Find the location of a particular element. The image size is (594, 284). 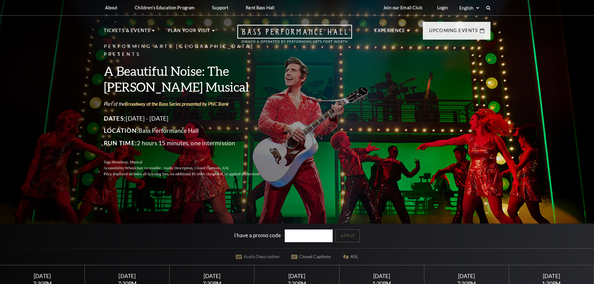

span: Location: is located at coordinates (121, 130).